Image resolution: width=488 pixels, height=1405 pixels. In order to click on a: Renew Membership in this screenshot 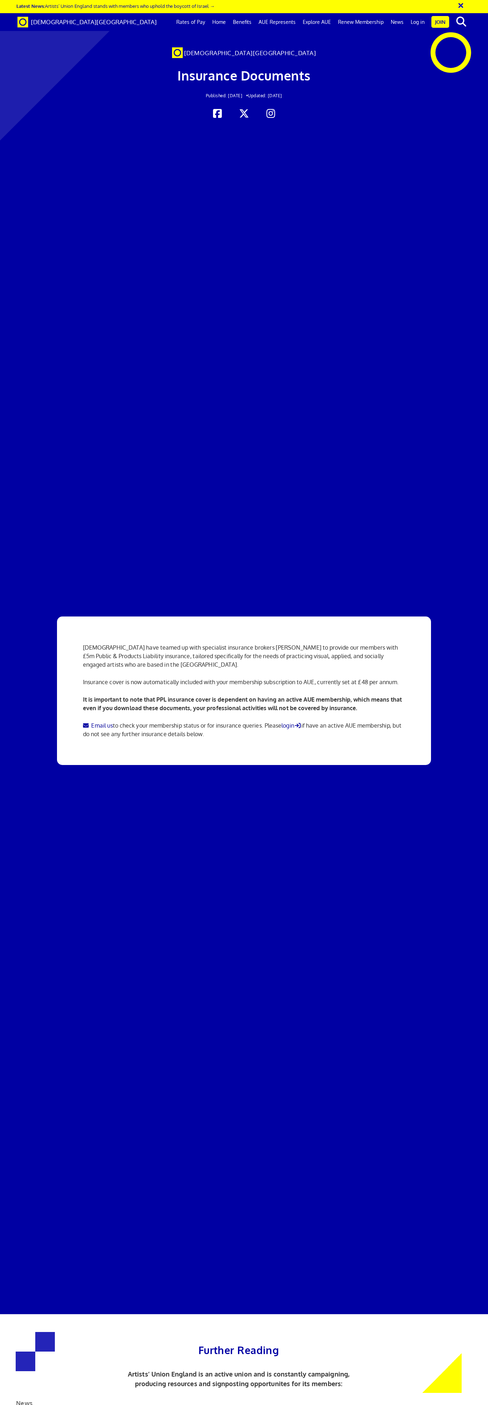, I will do `click(361, 22)`.